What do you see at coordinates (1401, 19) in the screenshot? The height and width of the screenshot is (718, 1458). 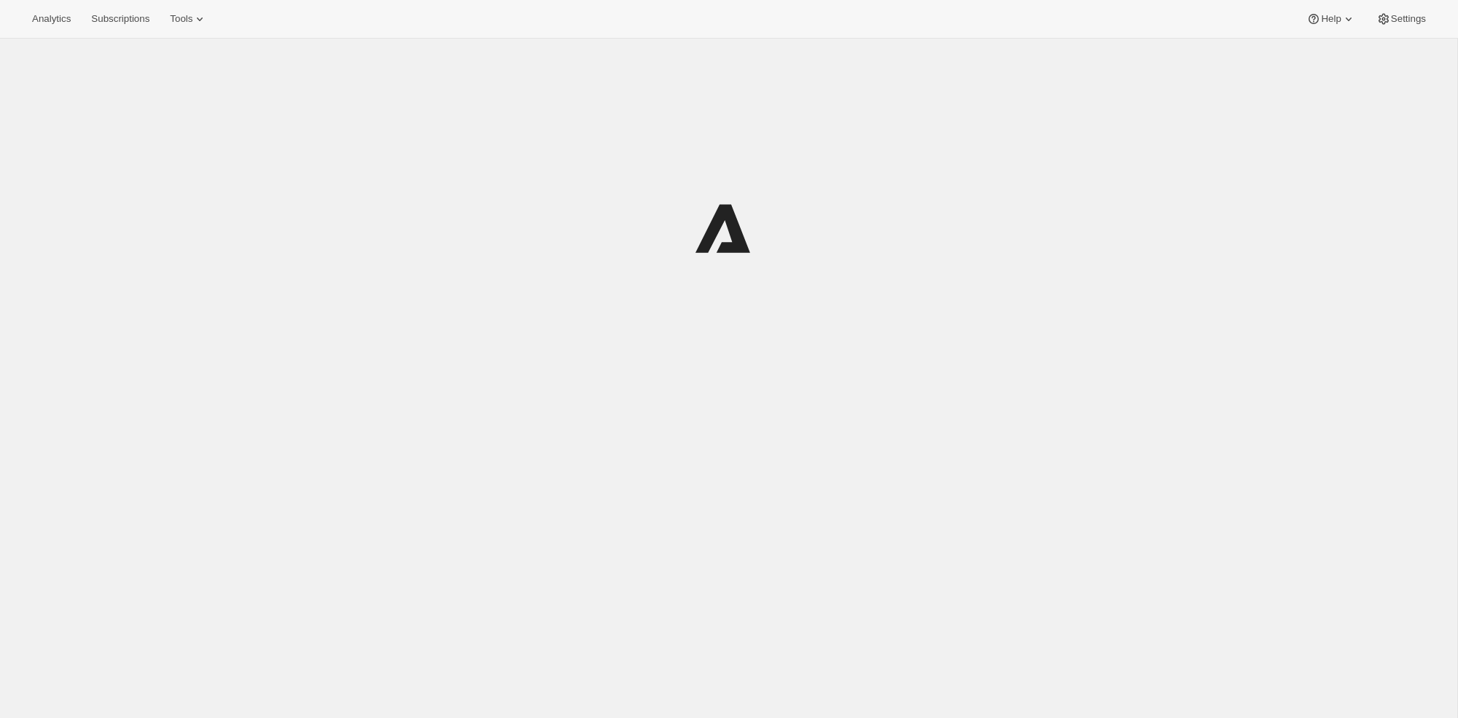 I see `button: Settings` at bounding box center [1401, 19].